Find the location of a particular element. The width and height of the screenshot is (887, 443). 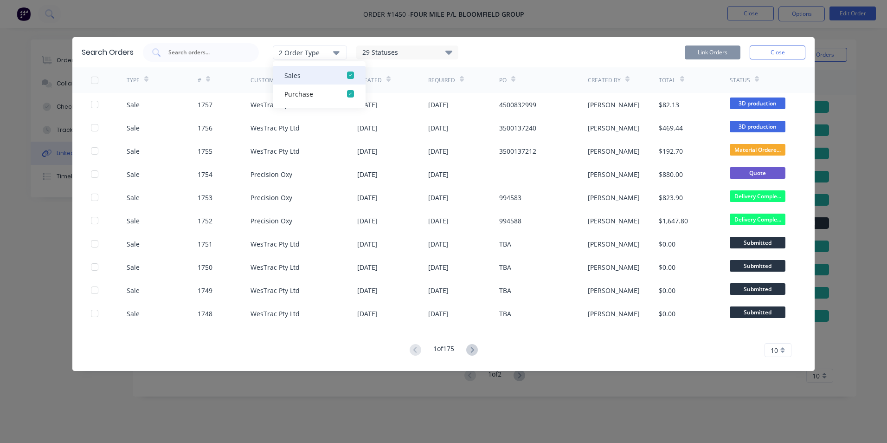

div: 3500137212 is located at coordinates (518, 151).